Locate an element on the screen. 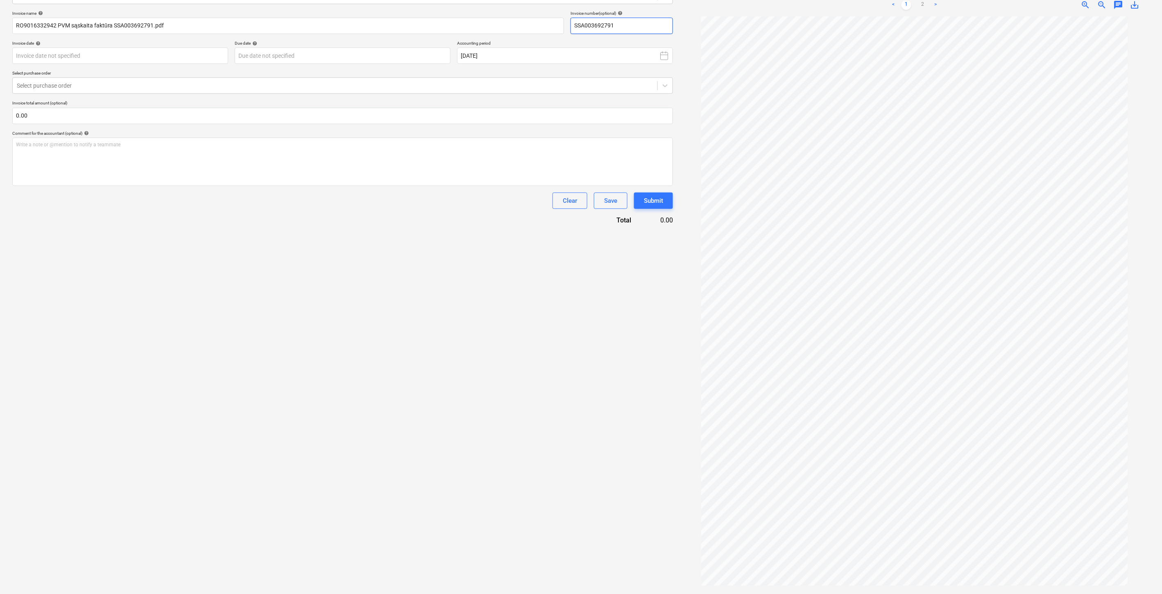 The height and width of the screenshot is (594, 1162). div: Invoice date is located at coordinates (120, 43).